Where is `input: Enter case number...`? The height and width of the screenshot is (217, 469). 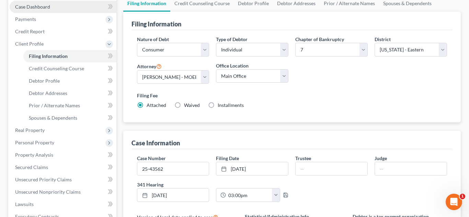
input: Enter case number... is located at coordinates (173, 169).